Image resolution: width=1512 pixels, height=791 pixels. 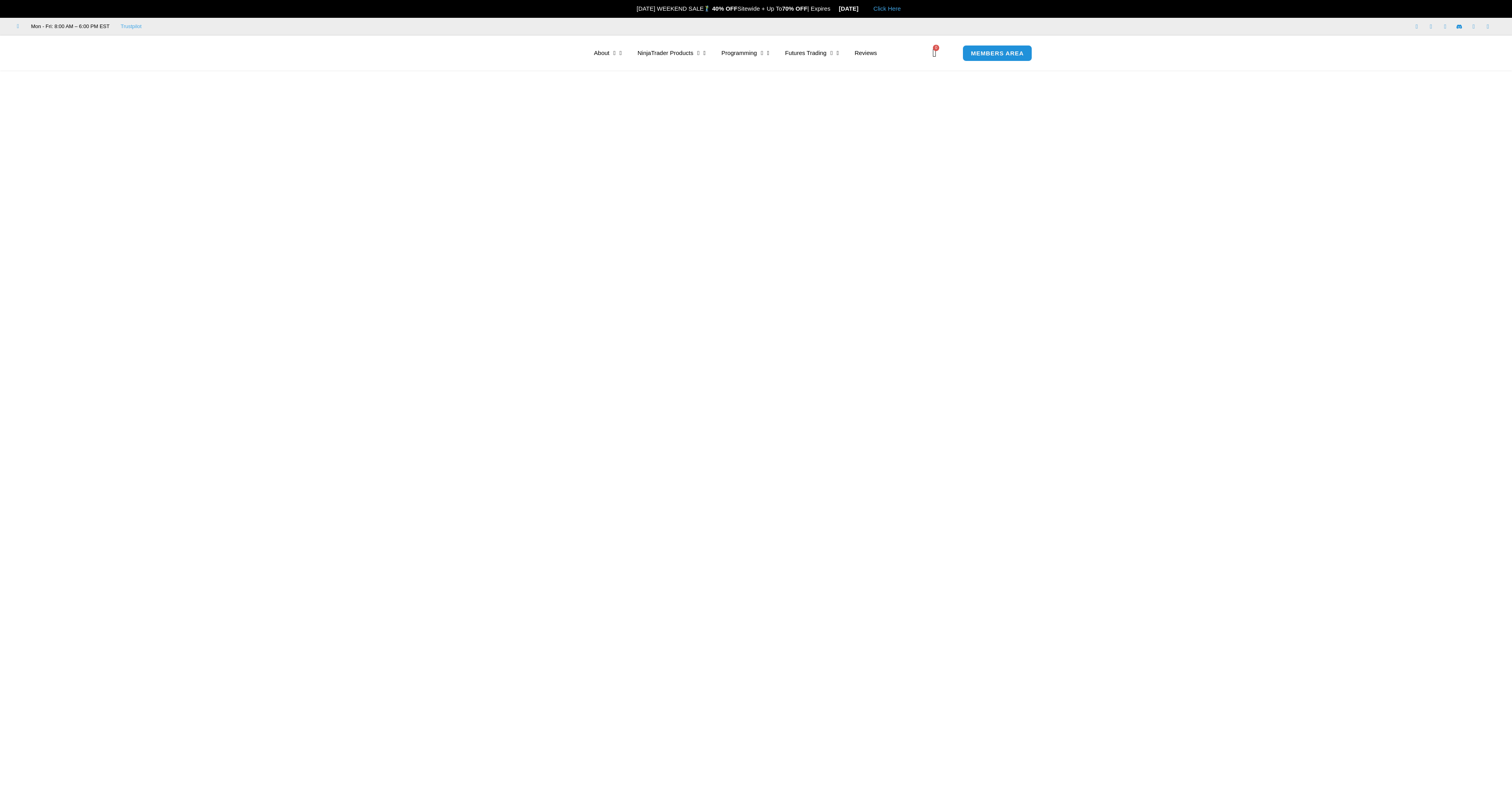 What do you see at coordinates (745, 53) in the screenshot?
I see `a: Programming` at bounding box center [745, 53].